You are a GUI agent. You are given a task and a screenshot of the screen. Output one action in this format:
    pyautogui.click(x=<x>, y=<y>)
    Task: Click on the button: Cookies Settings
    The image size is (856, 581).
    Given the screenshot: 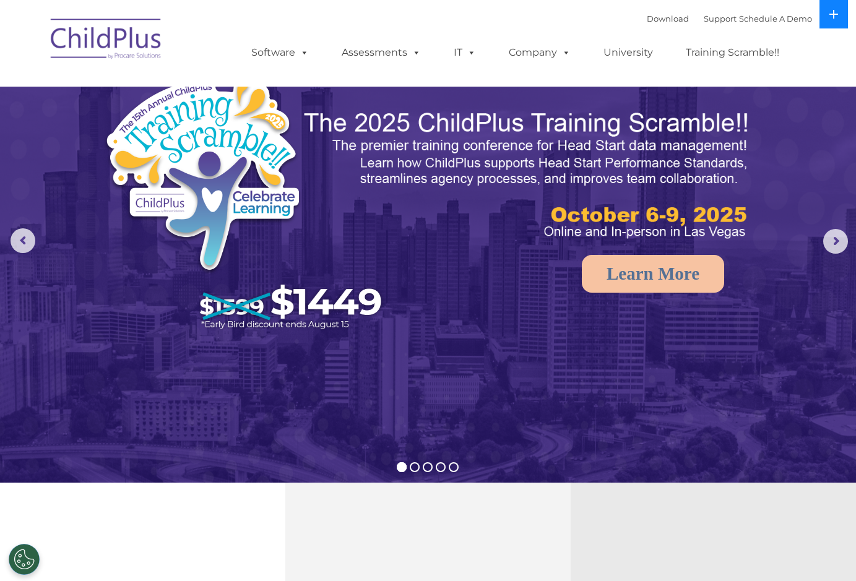 What is the action you would take?
    pyautogui.click(x=24, y=560)
    